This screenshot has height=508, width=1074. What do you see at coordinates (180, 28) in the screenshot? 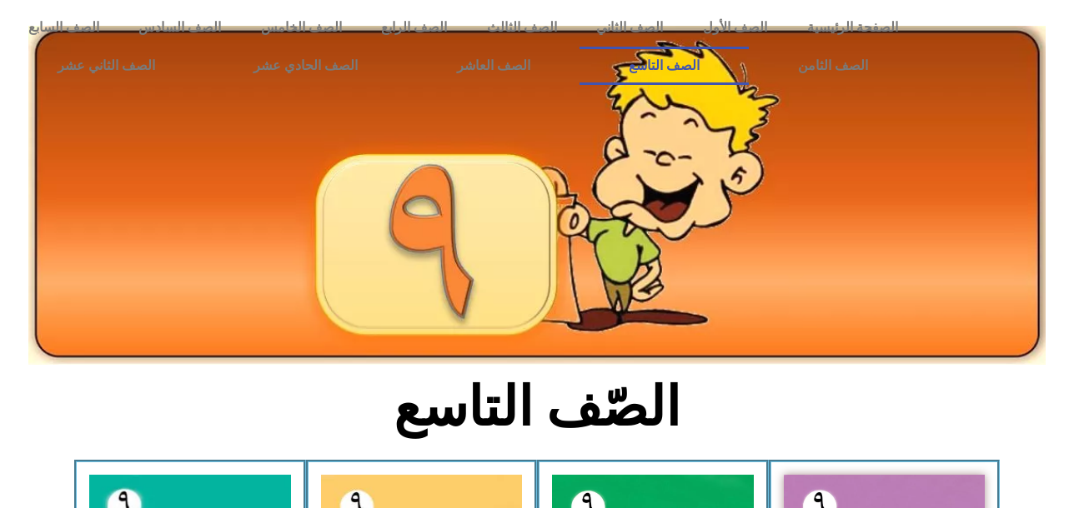
I see `a: الصف السادس` at bounding box center [180, 28].